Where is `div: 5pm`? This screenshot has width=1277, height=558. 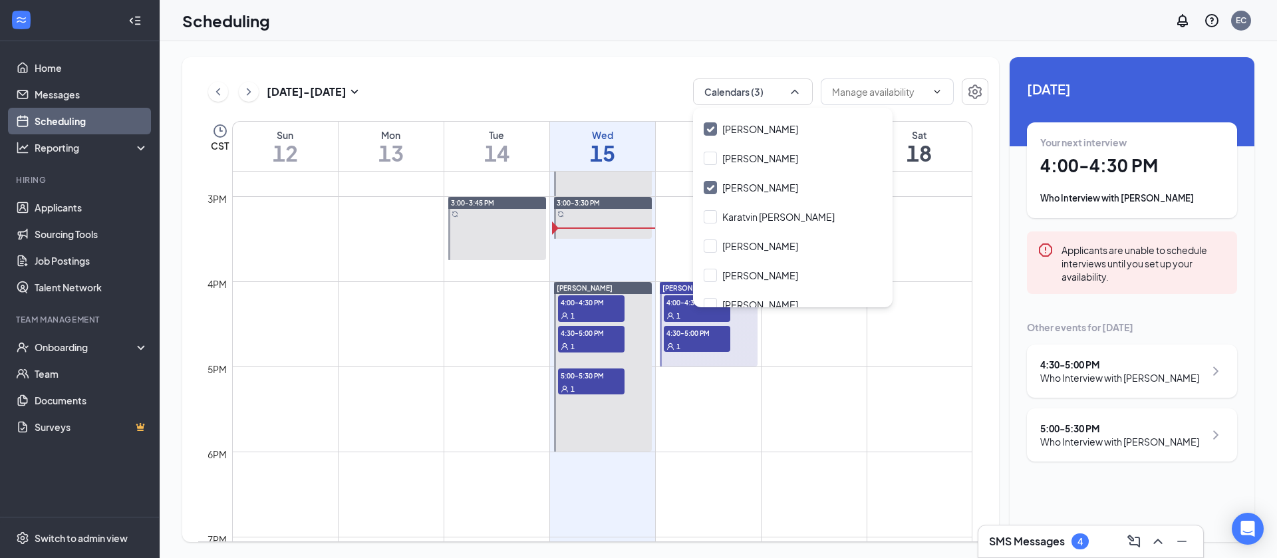
div: 5pm is located at coordinates (217, 369).